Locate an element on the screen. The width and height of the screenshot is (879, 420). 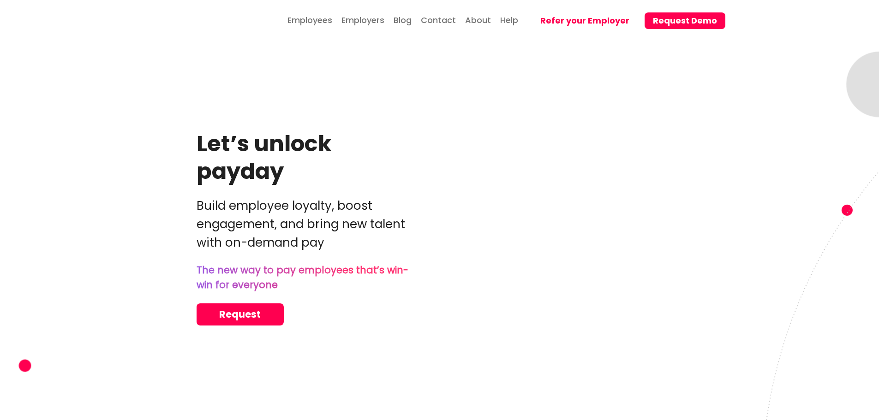
p: The new way to pay employees that’s win-win for everyone is located at coordinates (303, 278).